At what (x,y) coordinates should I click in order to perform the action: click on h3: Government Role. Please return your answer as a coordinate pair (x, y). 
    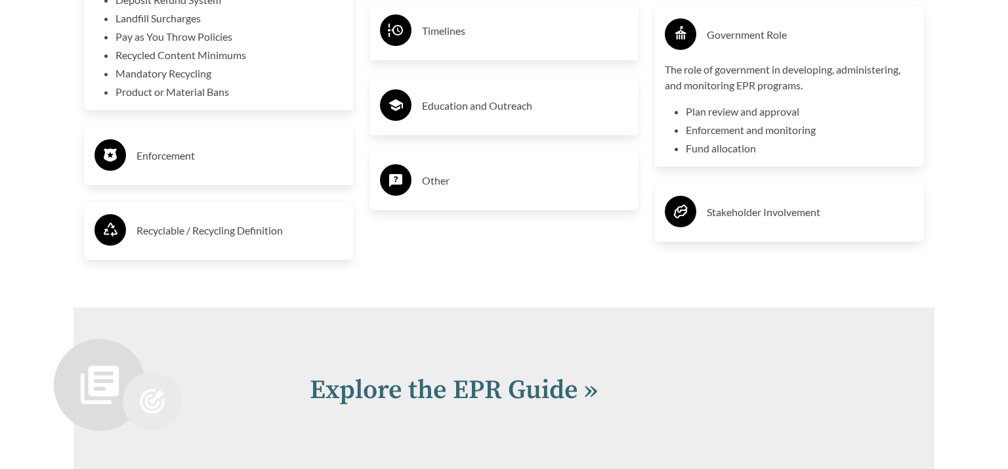
    Looking at the image, I should click on (810, 35).